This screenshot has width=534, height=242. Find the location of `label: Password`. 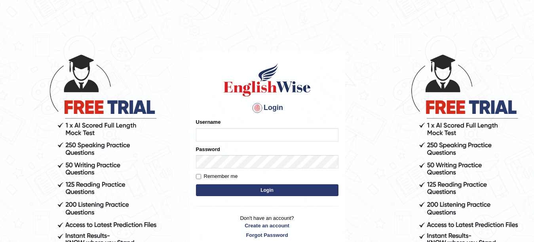

label: Password is located at coordinates (208, 149).